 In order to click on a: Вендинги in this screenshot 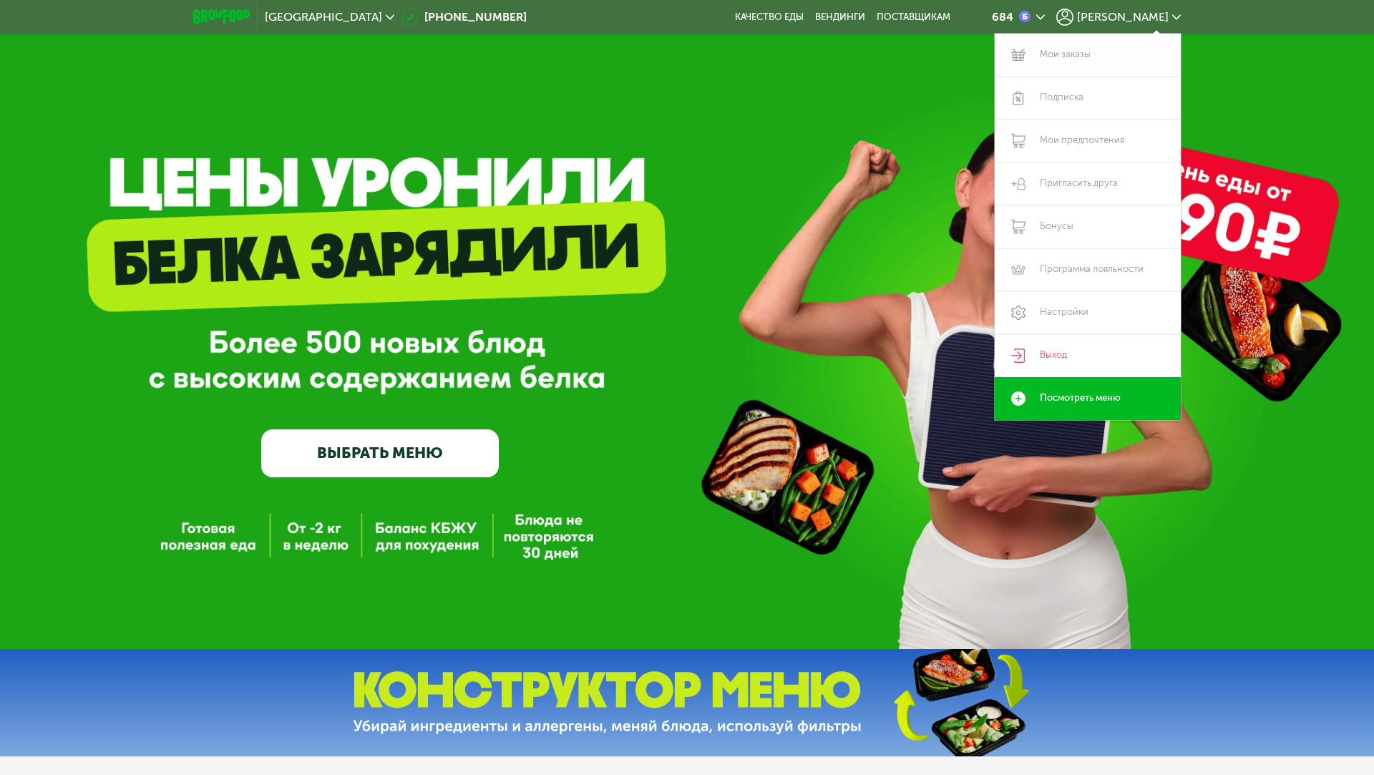, I will do `click(840, 17)`.